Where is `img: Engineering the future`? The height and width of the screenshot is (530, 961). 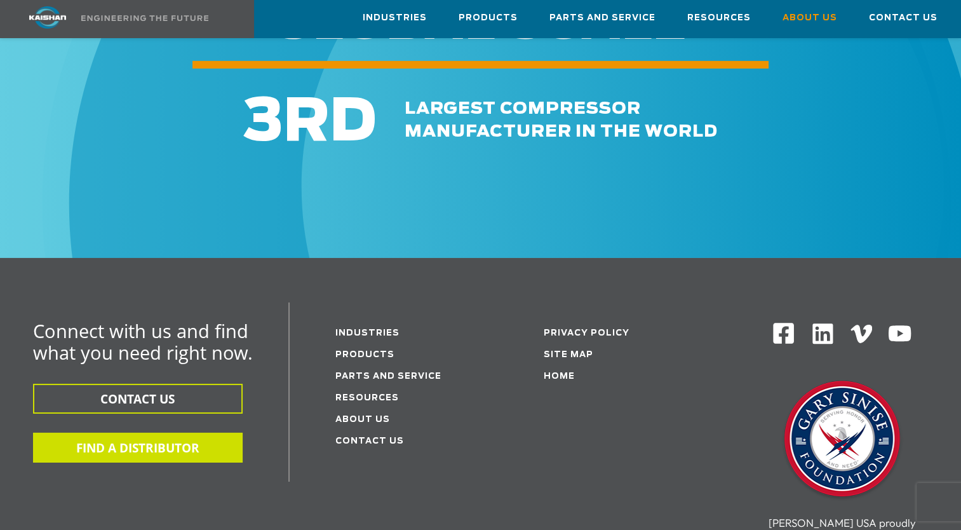
img: Engineering the future is located at coordinates (145, 18).